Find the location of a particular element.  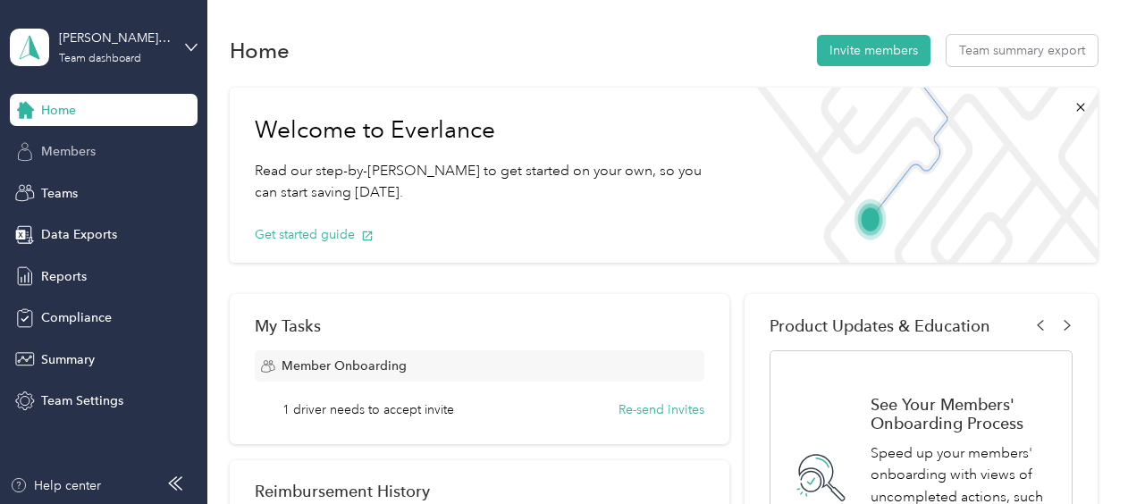

h1: Home is located at coordinates (259, 50).